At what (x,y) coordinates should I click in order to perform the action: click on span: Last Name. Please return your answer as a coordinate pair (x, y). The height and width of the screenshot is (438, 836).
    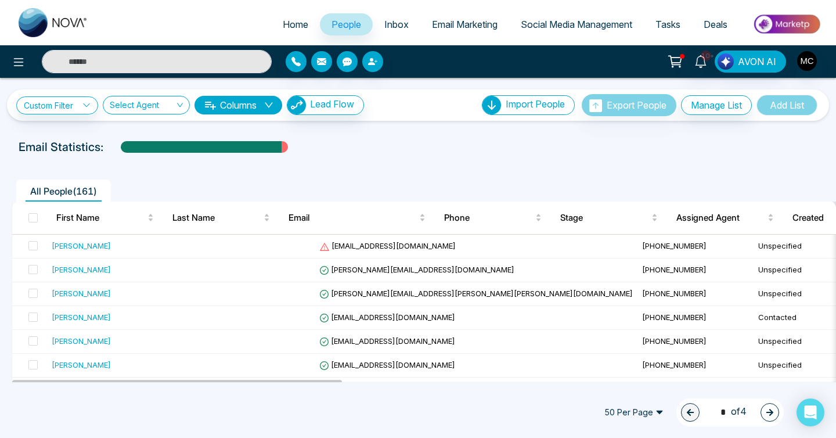
    Looking at the image, I should click on (216, 218).